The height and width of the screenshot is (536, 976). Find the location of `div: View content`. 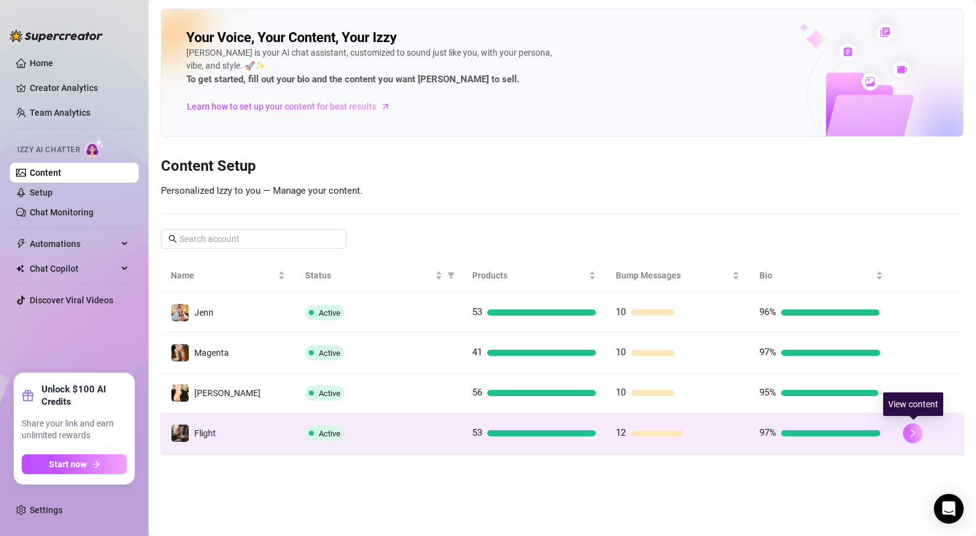

div: View content is located at coordinates (913, 404).